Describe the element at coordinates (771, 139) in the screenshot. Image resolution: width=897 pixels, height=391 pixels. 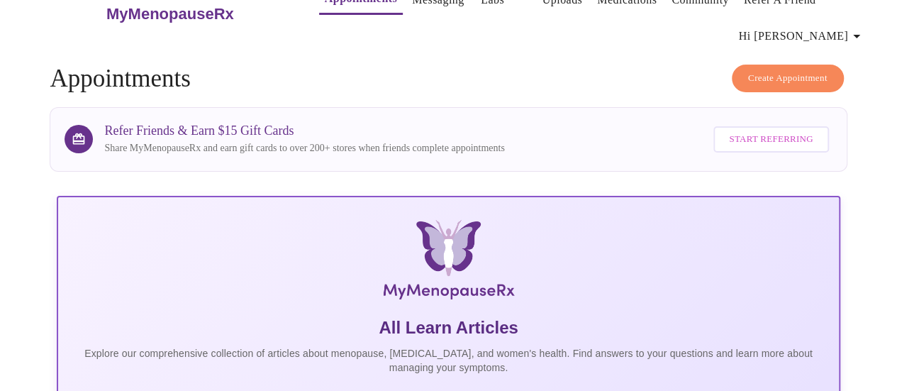
I see `a: Start Referring` at that location.